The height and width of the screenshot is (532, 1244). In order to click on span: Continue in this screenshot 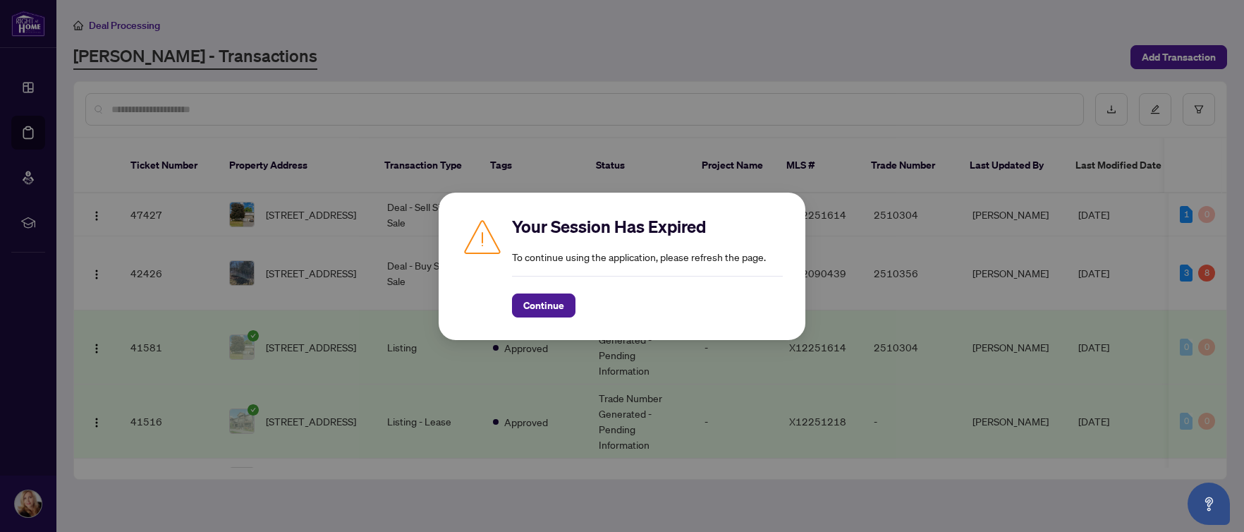, I will do `click(544, 305)`.